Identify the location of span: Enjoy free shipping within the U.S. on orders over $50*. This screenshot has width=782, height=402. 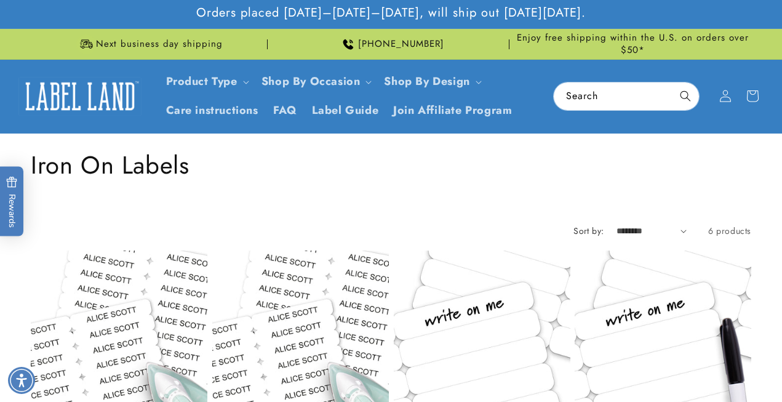
(633, 44).